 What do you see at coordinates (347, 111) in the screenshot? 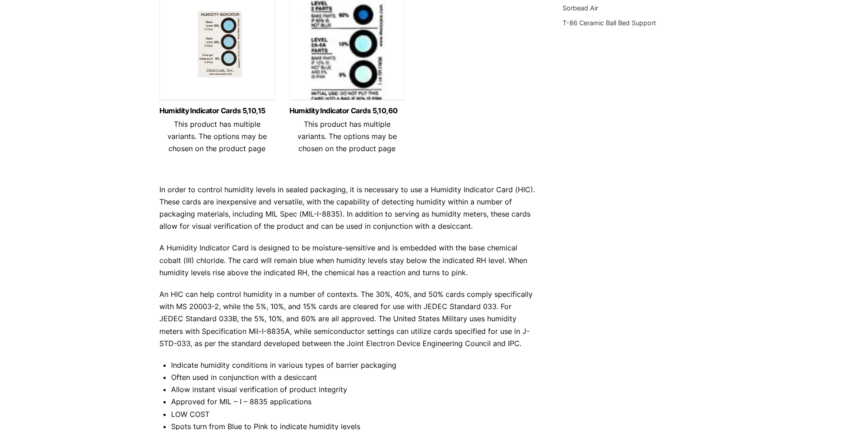
I see `a: Humidity Indicator Cards 5,10,60` at bounding box center [347, 111].